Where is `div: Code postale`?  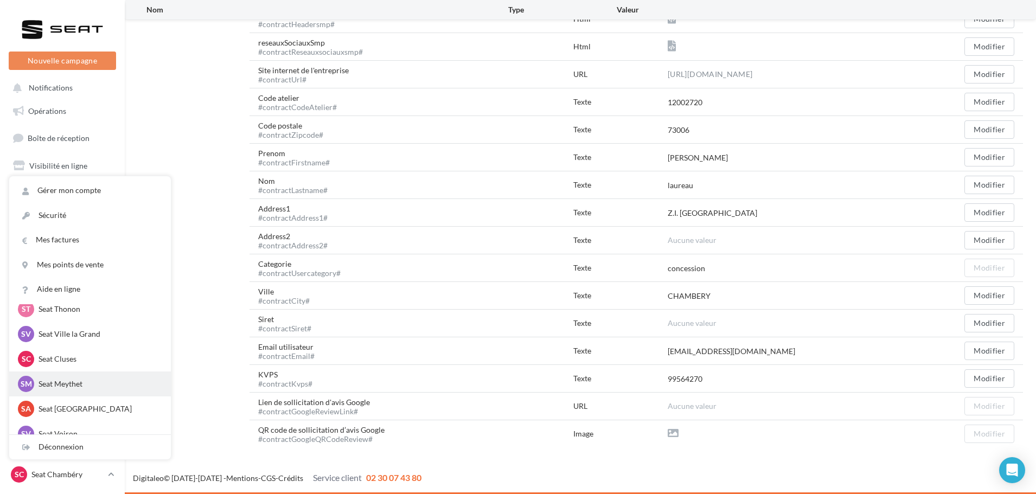
div: Code postale is located at coordinates (295, 130).